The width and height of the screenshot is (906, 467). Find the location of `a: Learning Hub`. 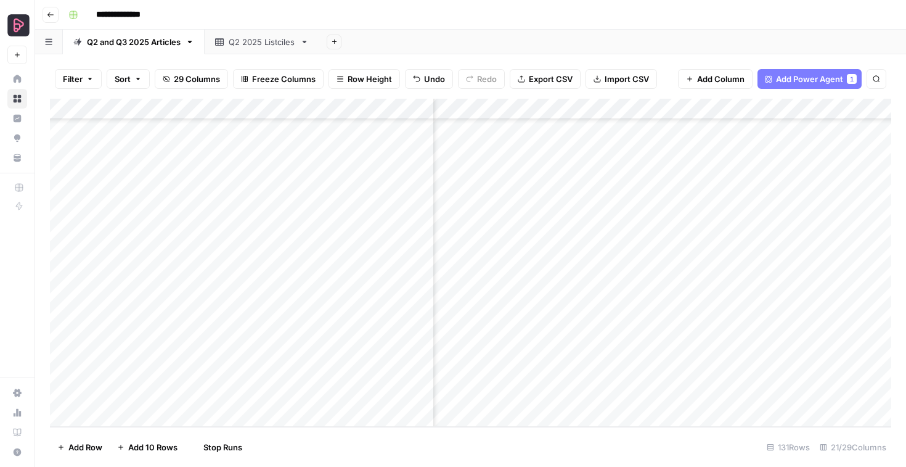

a: Learning Hub is located at coordinates (17, 432).